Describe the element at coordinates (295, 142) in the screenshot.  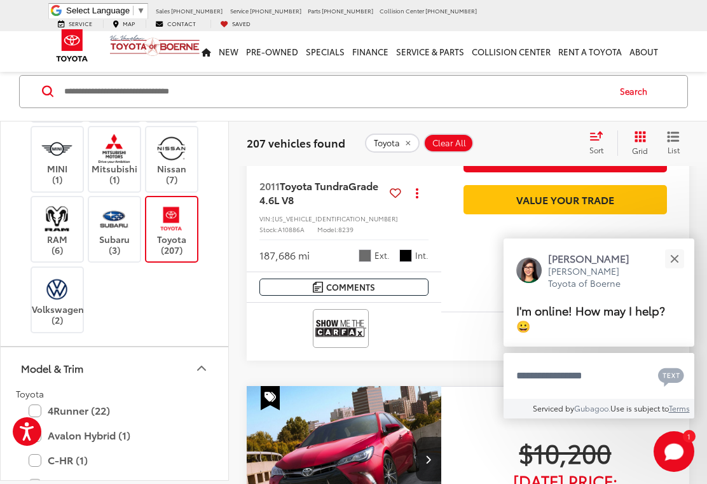
I see `span: 207 vehicles found` at that location.